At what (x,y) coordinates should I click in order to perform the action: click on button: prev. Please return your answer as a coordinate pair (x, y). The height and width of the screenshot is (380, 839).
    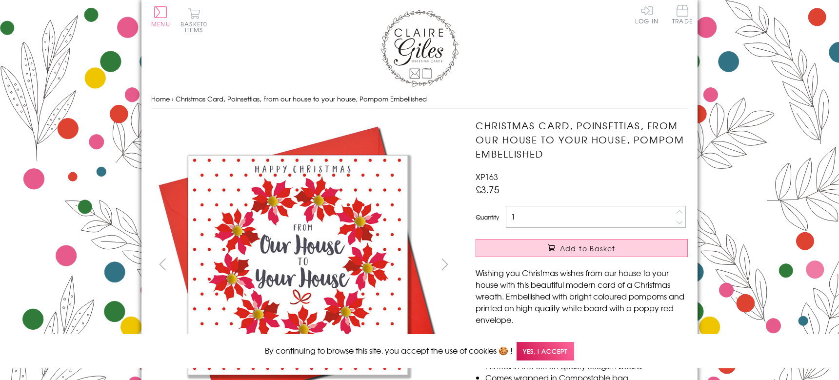
    Looking at the image, I should click on (162, 264).